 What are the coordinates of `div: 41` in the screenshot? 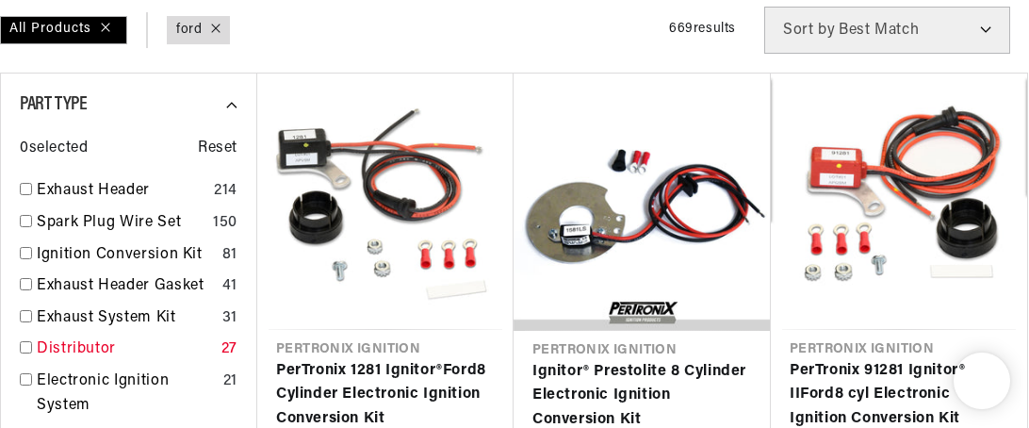 It's located at (230, 286).